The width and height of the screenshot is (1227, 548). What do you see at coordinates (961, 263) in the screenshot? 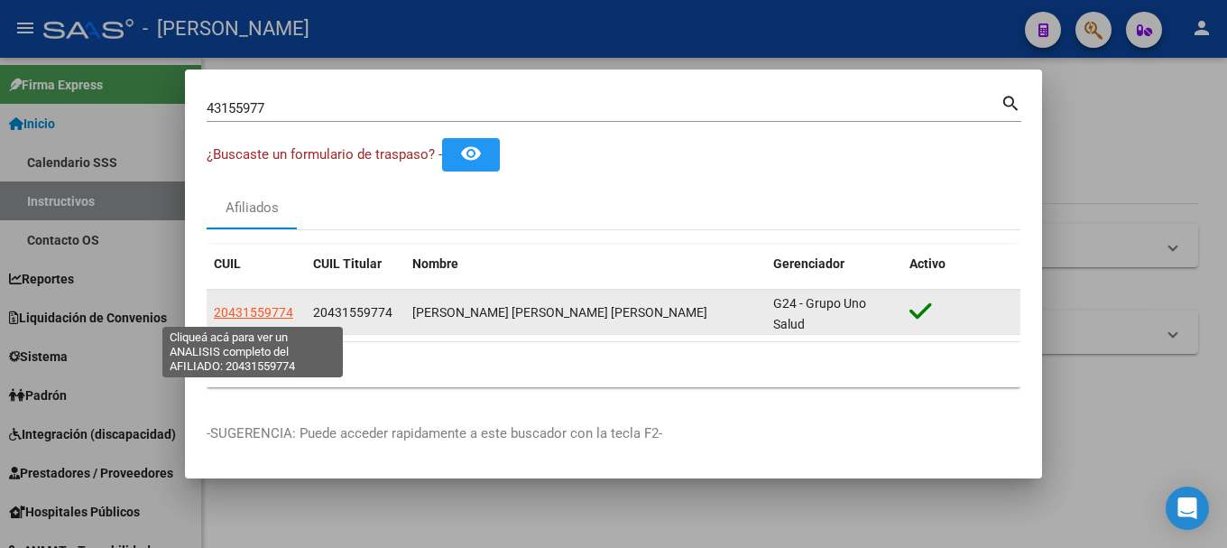
I see `datatable-header-cell: Activo` at bounding box center [961, 263].